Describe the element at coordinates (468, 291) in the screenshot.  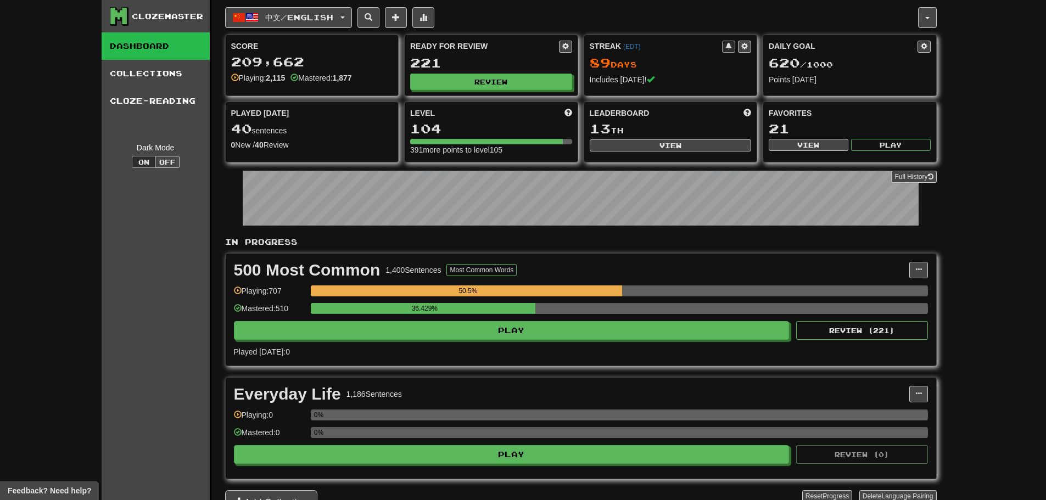
I see `div: 50.5%` at that location.